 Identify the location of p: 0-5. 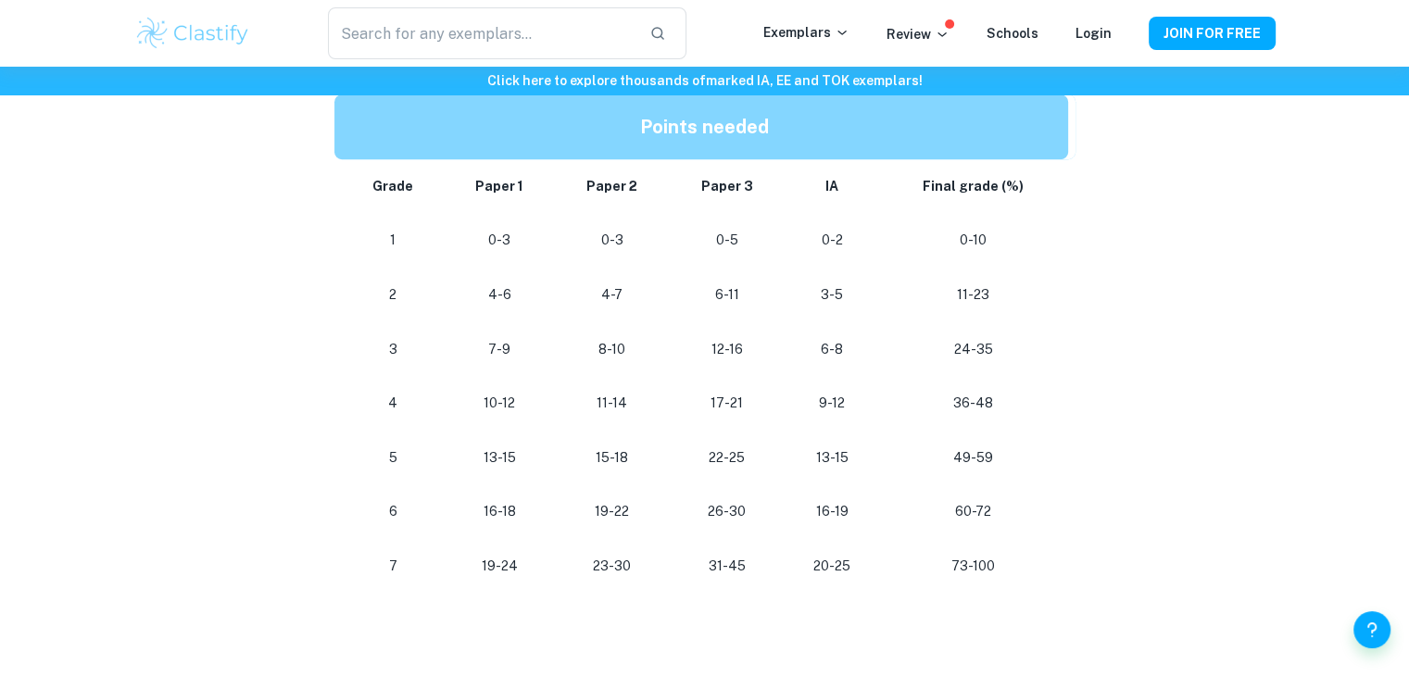
(726, 240).